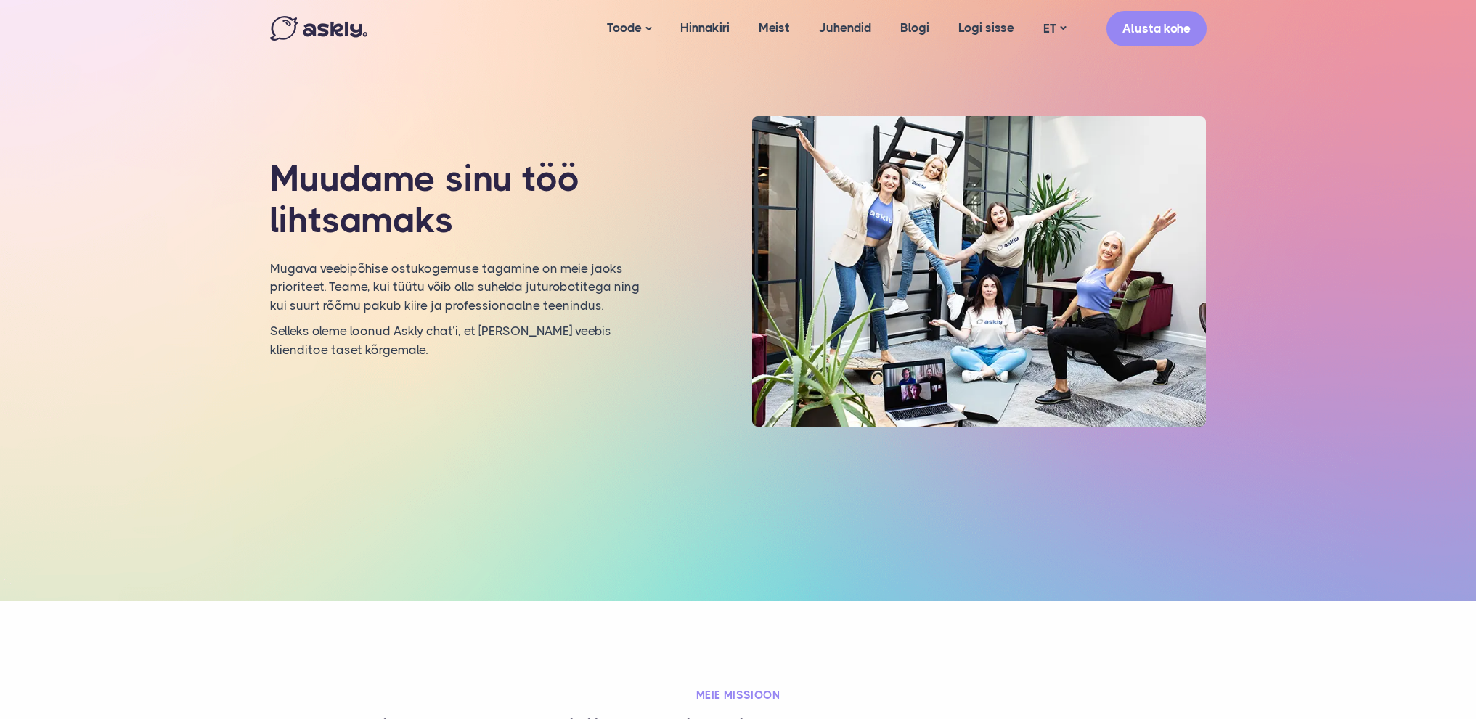 The height and width of the screenshot is (719, 1476). What do you see at coordinates (319, 28) in the screenshot?
I see `img: Askly` at bounding box center [319, 28].